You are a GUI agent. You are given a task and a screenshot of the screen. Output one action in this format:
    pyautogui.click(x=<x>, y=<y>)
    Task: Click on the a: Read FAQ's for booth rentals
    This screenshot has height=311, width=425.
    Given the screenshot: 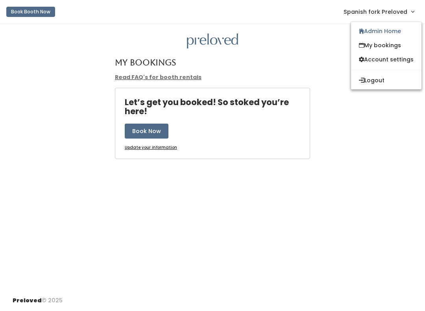 What is the action you would take?
    pyautogui.click(x=158, y=77)
    